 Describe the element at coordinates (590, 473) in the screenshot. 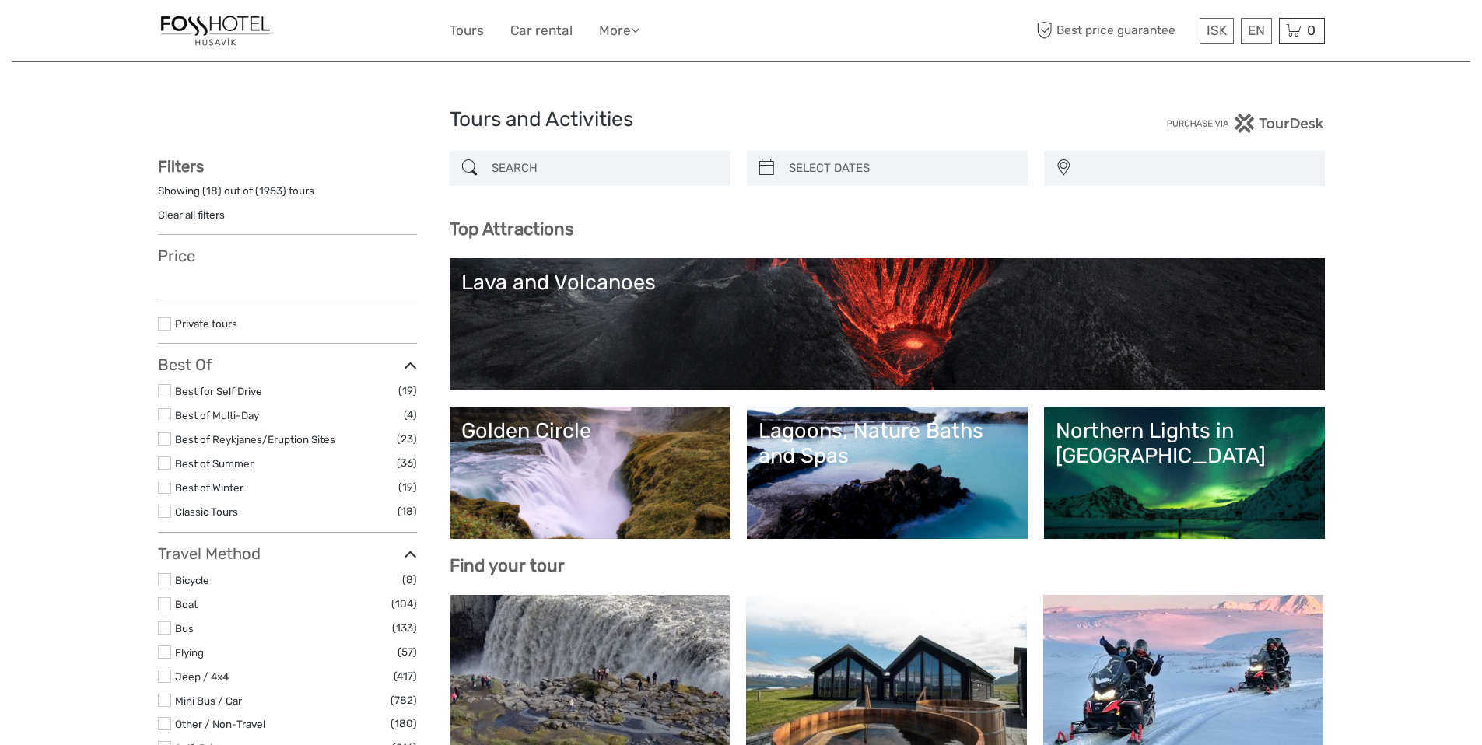

I see `a: Golden Circle` at that location.